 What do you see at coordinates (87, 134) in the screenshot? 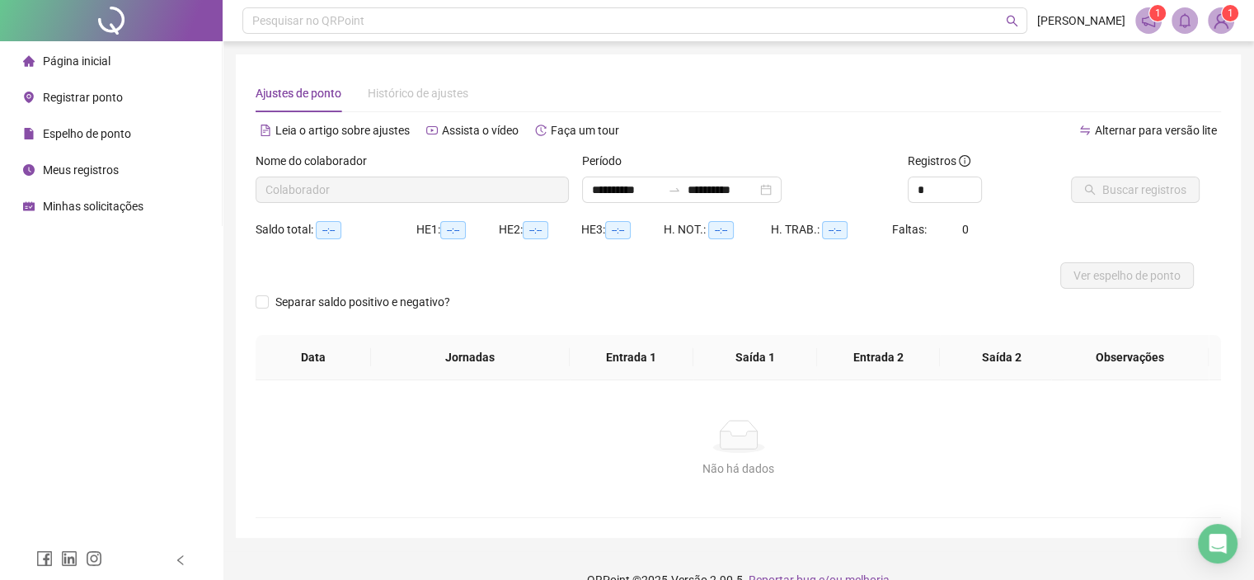
I see `span: Espelho de ponto` at bounding box center [87, 134].